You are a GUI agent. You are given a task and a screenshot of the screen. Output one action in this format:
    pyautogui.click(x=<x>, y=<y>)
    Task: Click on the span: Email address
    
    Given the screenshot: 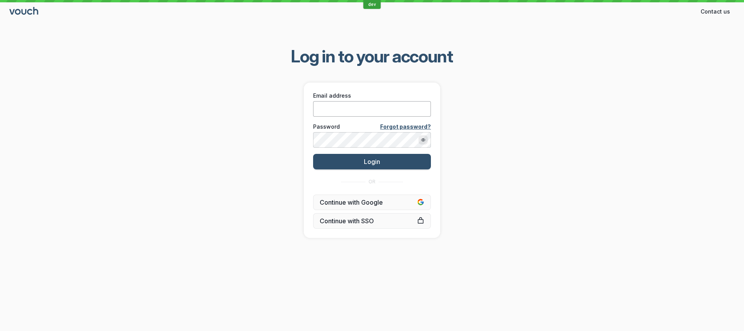 What is the action you would take?
    pyautogui.click(x=332, y=96)
    